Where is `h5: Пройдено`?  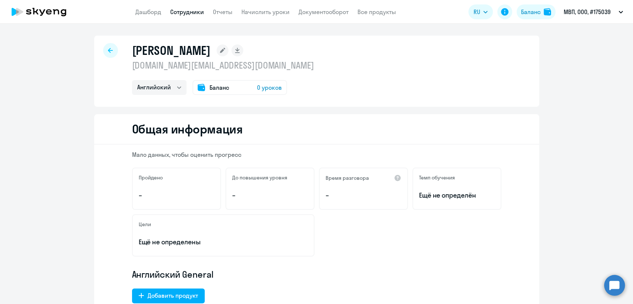
h5: Пройдено is located at coordinates (151, 178).